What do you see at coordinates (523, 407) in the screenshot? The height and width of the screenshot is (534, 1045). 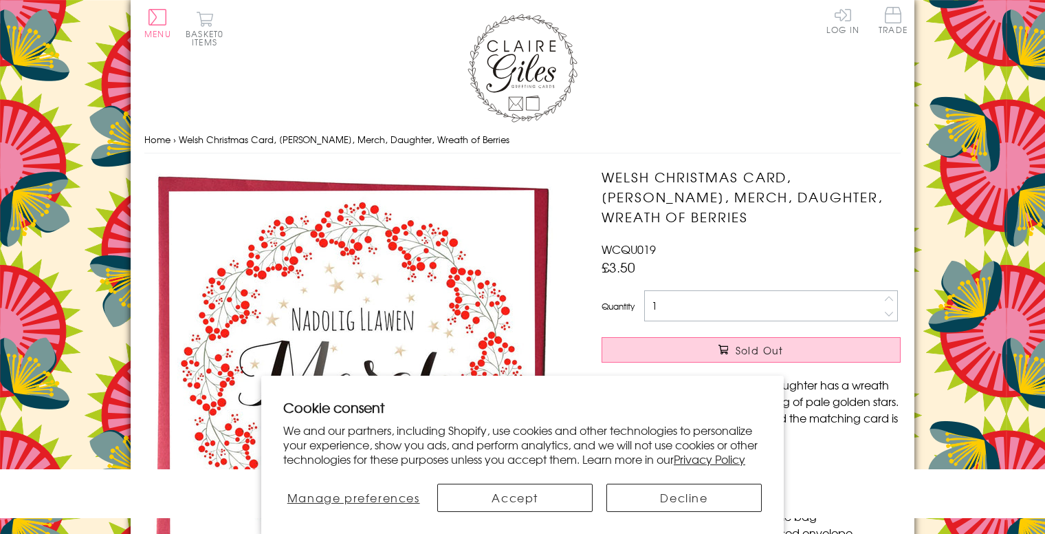 I see `h2: Cookie consent` at bounding box center [523, 407].